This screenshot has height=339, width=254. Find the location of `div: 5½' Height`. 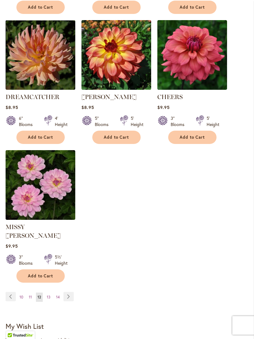

div: 5½' Height is located at coordinates (61, 260).